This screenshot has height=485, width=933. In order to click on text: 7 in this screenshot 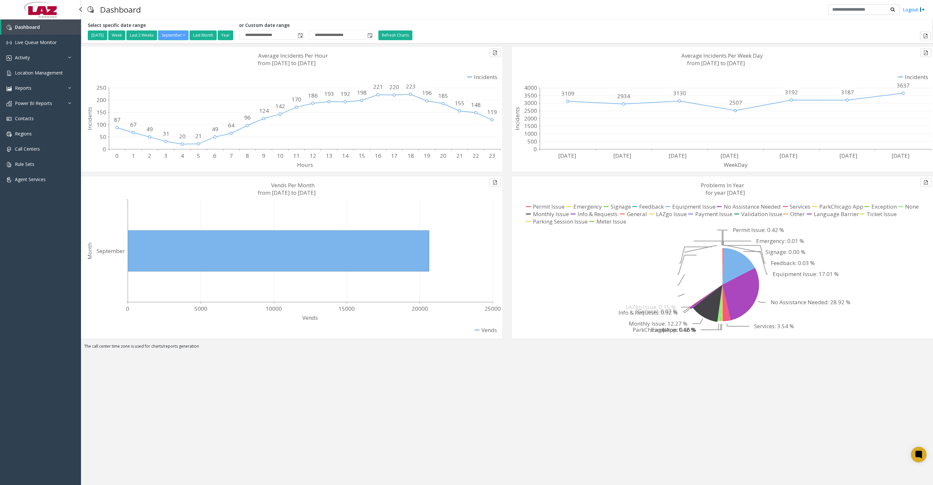, I will do `click(231, 155)`.